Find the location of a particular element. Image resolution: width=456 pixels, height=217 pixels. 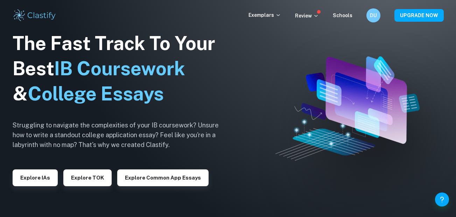

button: DU is located at coordinates (374, 15).